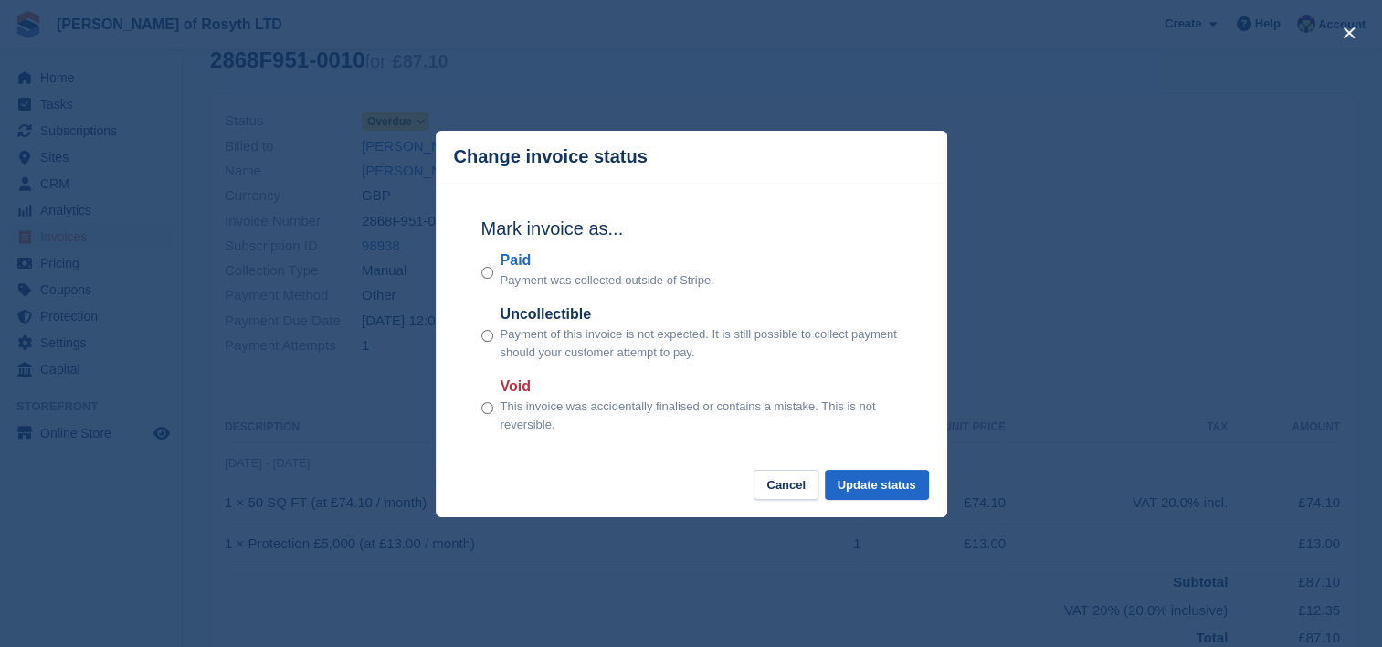 The height and width of the screenshot is (647, 1382). What do you see at coordinates (608, 281) in the screenshot?
I see `p: Payment was collected outside of Stripe.` at bounding box center [608, 281].